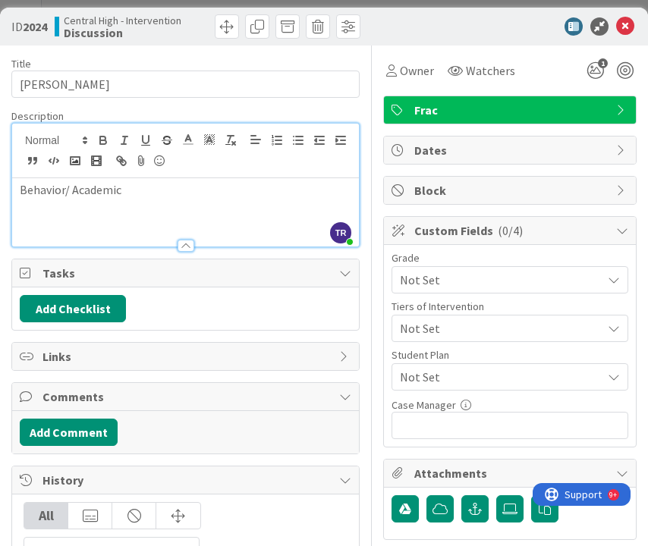  I want to click on label: Case Manager, so click(423, 405).